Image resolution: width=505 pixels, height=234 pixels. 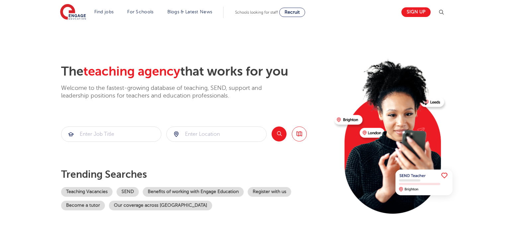 I want to click on p: Trending searches, so click(x=195, y=174).